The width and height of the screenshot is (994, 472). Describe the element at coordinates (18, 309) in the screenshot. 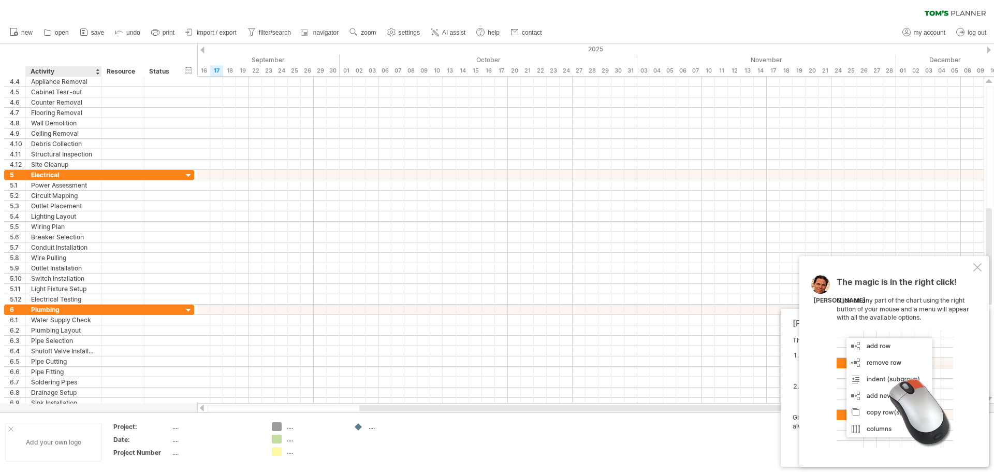

I see `div: 6` at that location.